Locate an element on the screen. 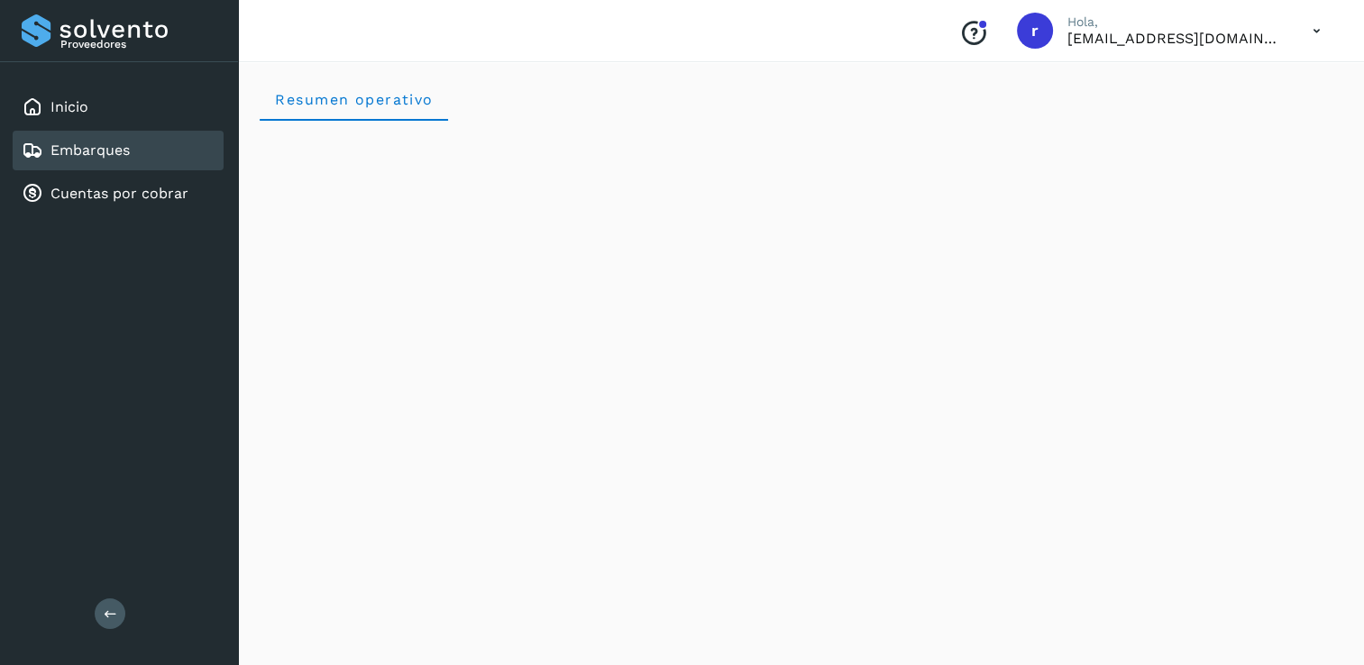  p: Hola, is located at coordinates (1176, 22).